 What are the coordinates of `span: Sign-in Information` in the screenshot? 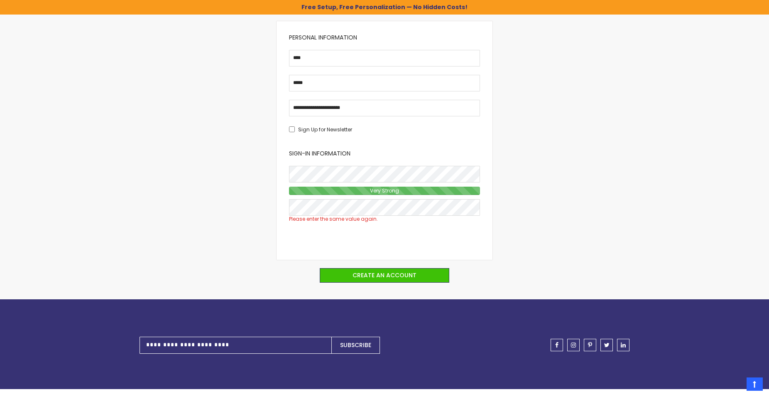 It's located at (320, 153).